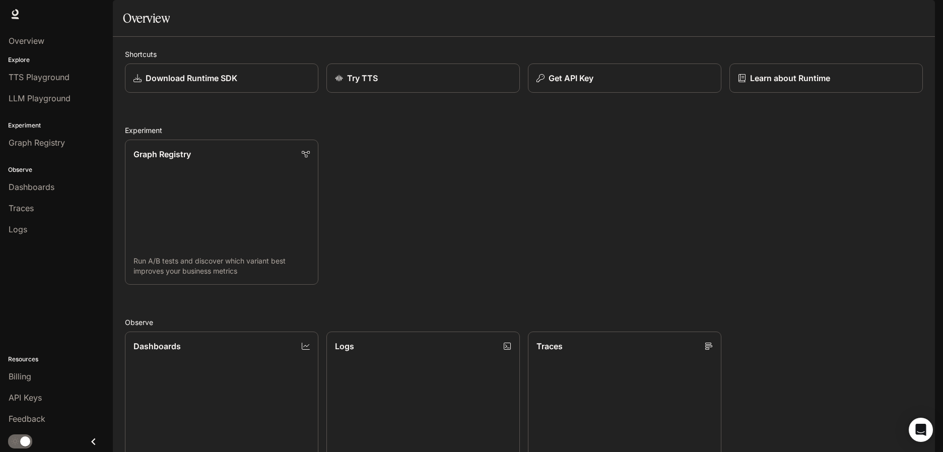  I want to click on a: Graph RegistryRun A/B tests and discover which variant best improves your business metrics, so click(222, 212).